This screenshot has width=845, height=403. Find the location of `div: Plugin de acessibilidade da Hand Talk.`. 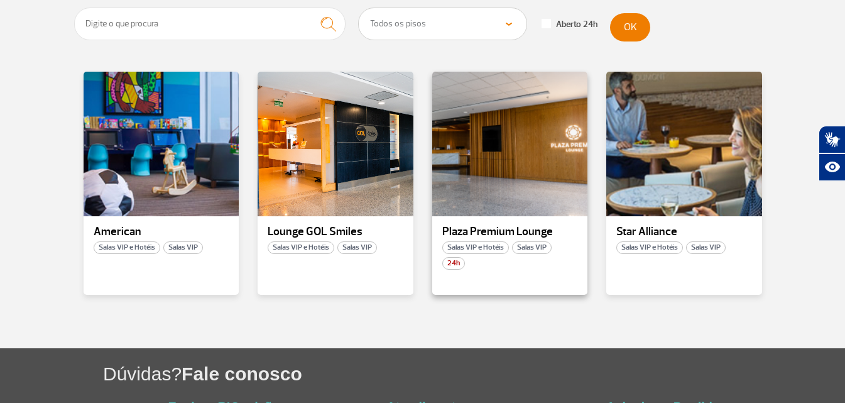

div: Plugin de acessibilidade da Hand Talk. is located at coordinates (832, 153).